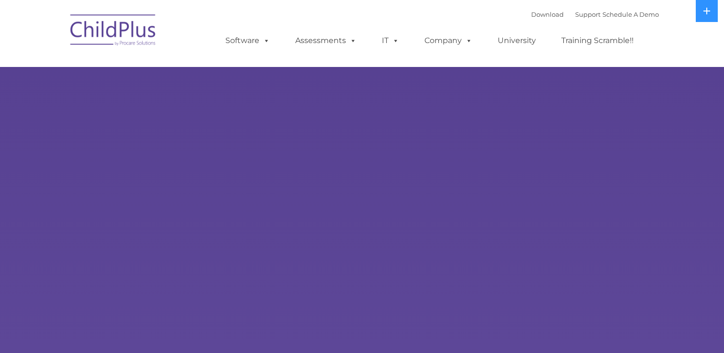  What do you see at coordinates (248, 41) in the screenshot?
I see `a: Software` at bounding box center [248, 41].